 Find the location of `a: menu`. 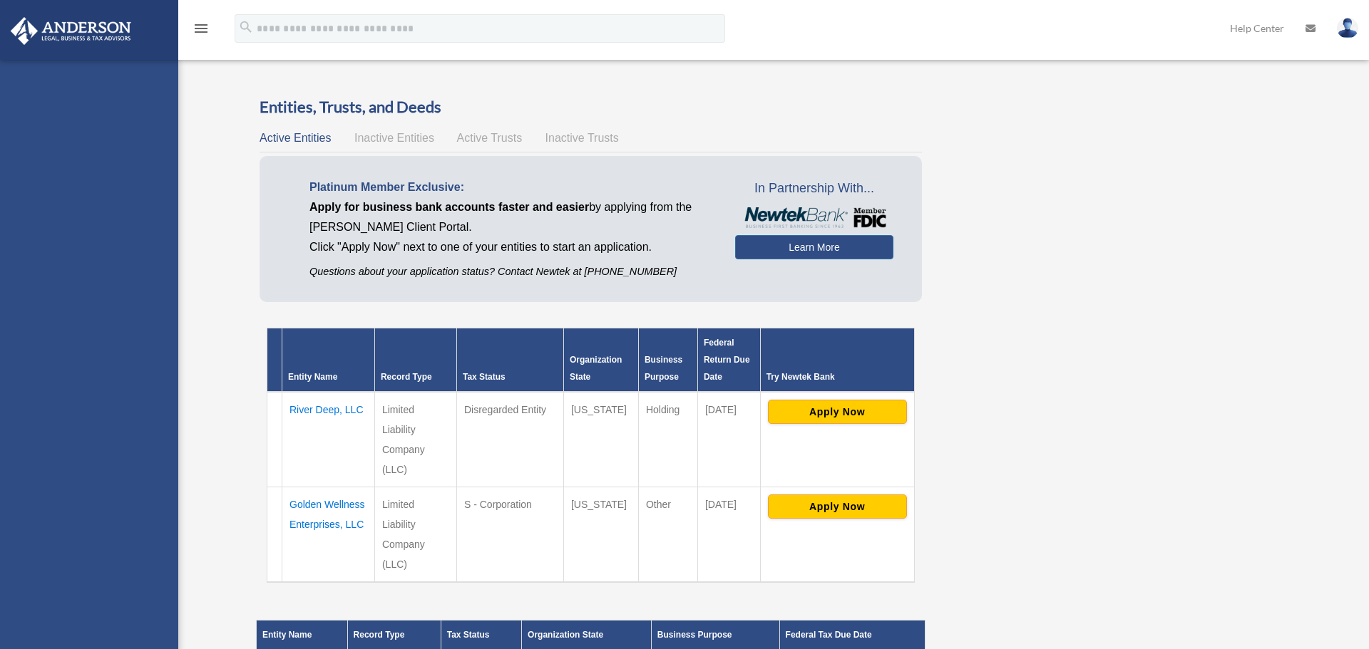

a: menu is located at coordinates (201, 31).